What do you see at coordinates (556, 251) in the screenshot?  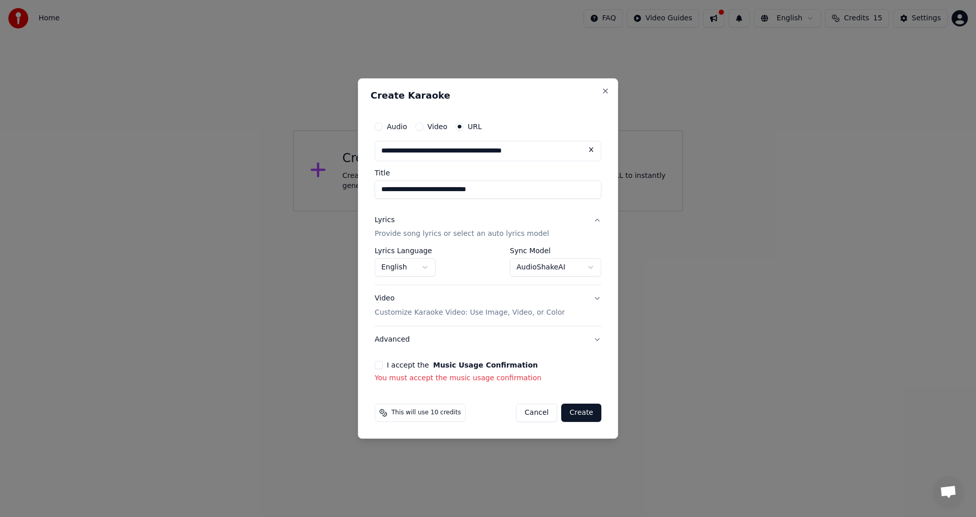 I see `label: Sync Model` at bounding box center [556, 251].